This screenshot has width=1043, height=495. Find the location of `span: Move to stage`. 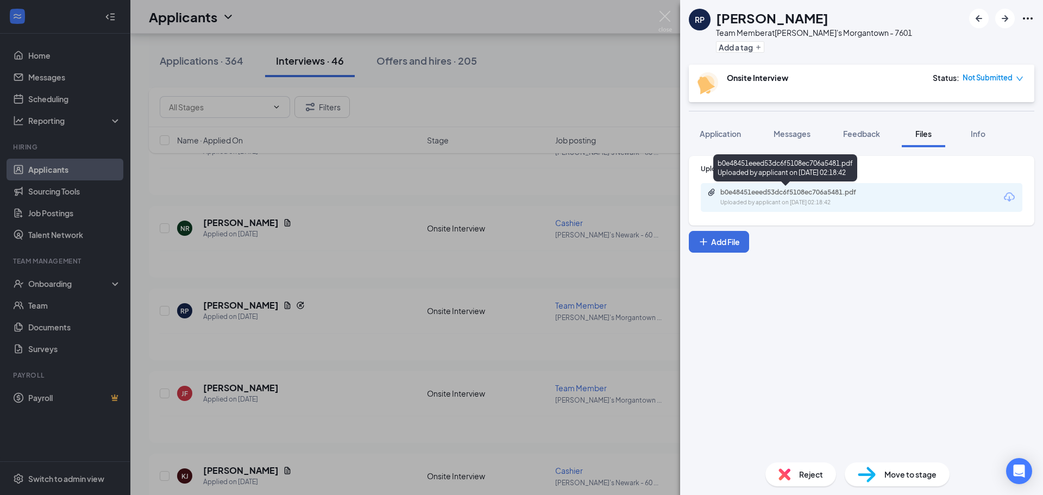

span: Move to stage is located at coordinates (910, 474).